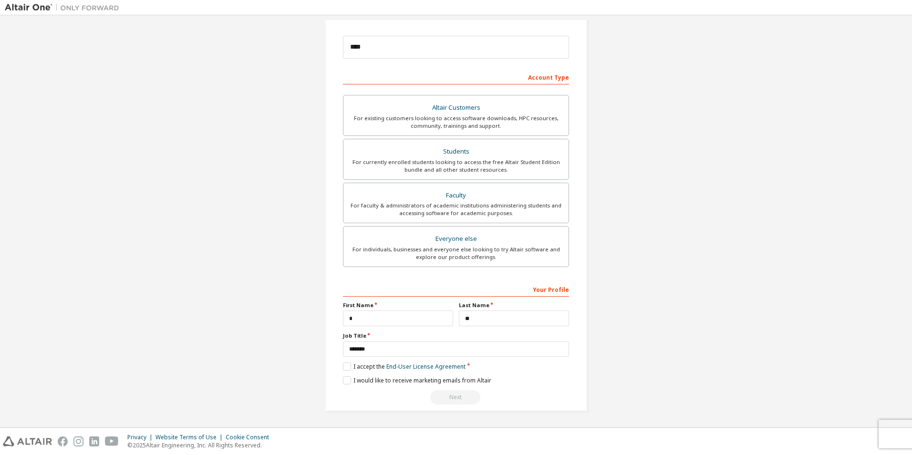  I want to click on div: Cookie Consent, so click(250, 437).